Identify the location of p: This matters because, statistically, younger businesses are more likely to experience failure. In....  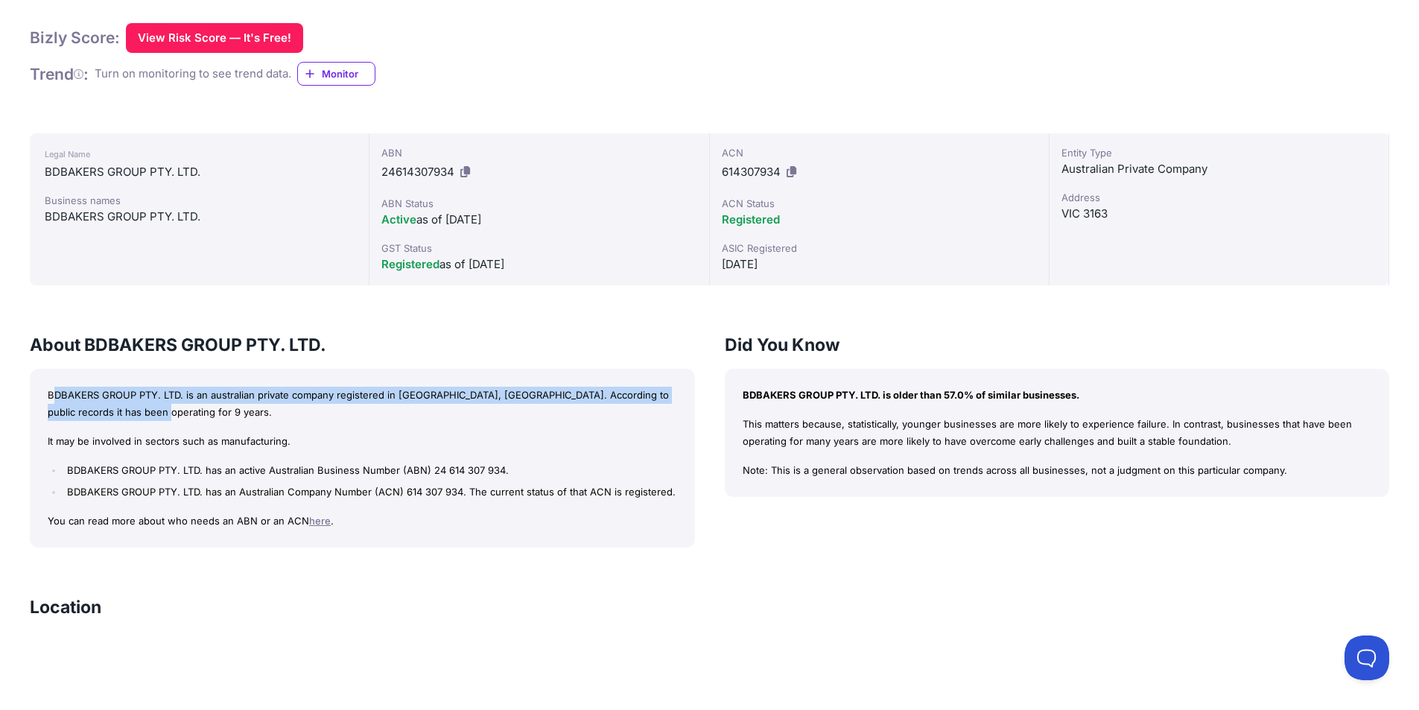
(1057, 433).